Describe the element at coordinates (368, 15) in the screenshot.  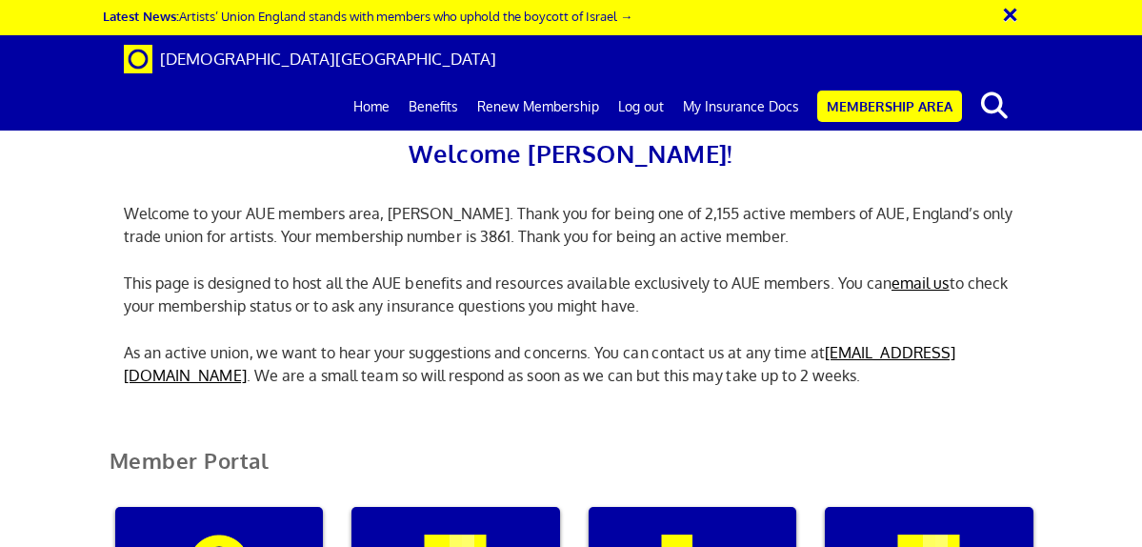
I see `a: Latest News:Artists’ Union England stands with members who uphold the boycott of Israel →` at that location.